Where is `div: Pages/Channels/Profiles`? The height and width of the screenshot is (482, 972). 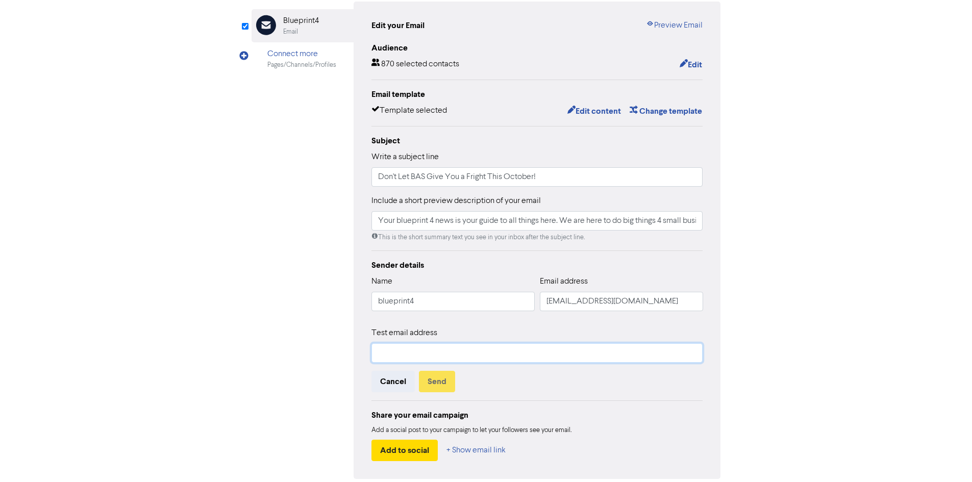
div: Pages/Channels/Profiles is located at coordinates (302, 65).